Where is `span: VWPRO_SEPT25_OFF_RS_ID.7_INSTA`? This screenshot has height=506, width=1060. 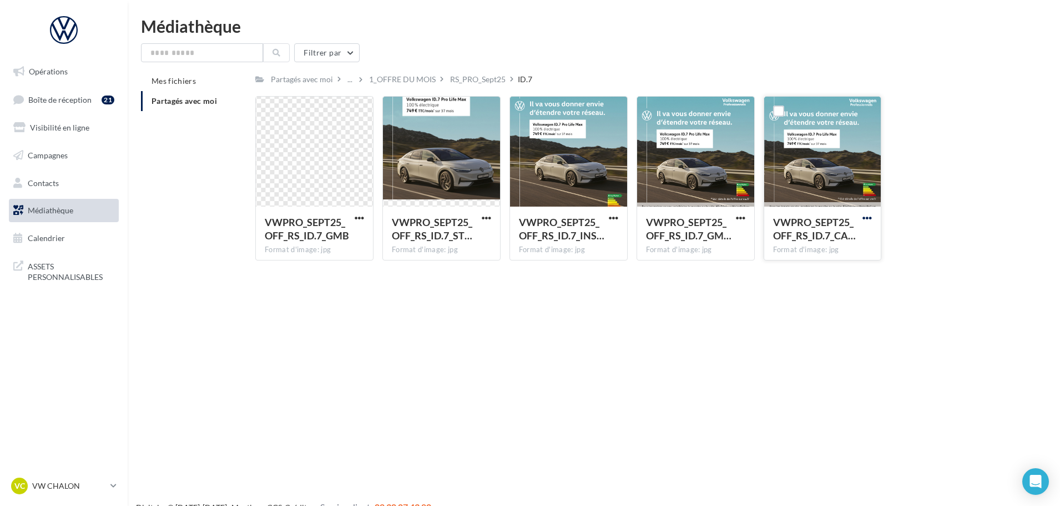 span: VWPRO_SEPT25_OFF_RS_ID.7_INSTA is located at coordinates (562, 229).